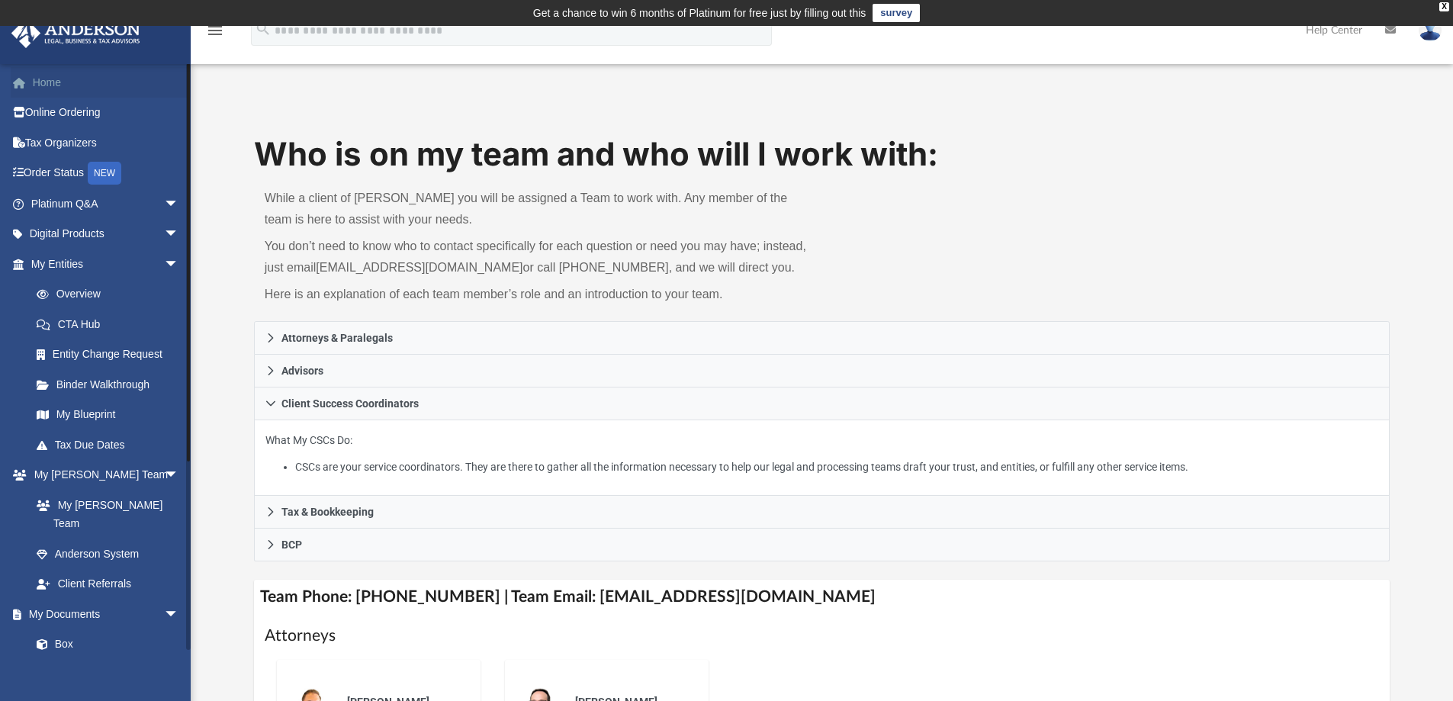 This screenshot has width=1453, height=701. What do you see at coordinates (104, 645) in the screenshot?
I see `a: Box` at bounding box center [104, 645].